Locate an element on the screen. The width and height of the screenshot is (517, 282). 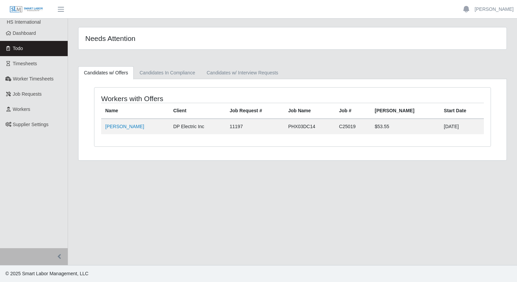
th: Start Date is located at coordinates (462, 111).